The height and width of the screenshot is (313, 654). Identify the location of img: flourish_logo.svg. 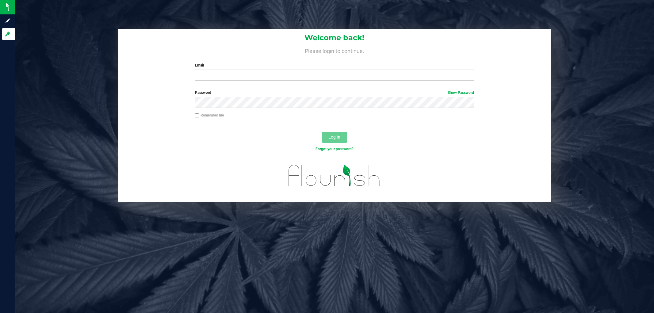
(334, 175).